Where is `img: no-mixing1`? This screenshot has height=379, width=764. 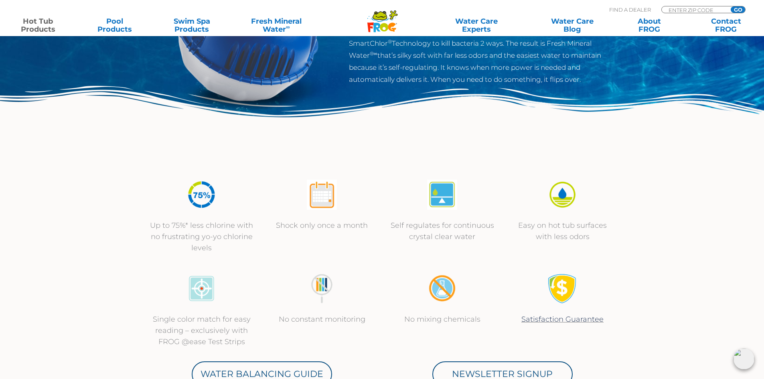
img: no-mixing1 is located at coordinates (442, 288).